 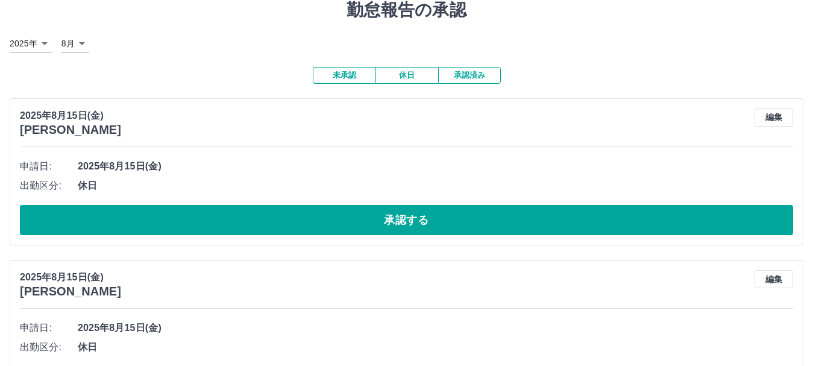 What do you see at coordinates (470, 75) in the screenshot?
I see `button: 承認済み` at bounding box center [470, 75].